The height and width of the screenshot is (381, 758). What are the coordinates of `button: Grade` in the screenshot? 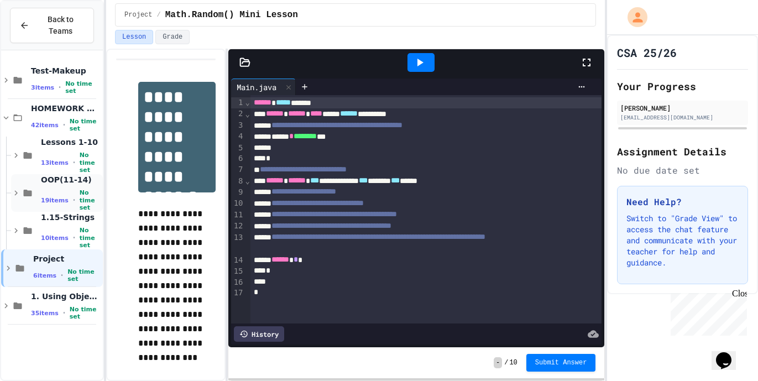 It's located at (173, 37).